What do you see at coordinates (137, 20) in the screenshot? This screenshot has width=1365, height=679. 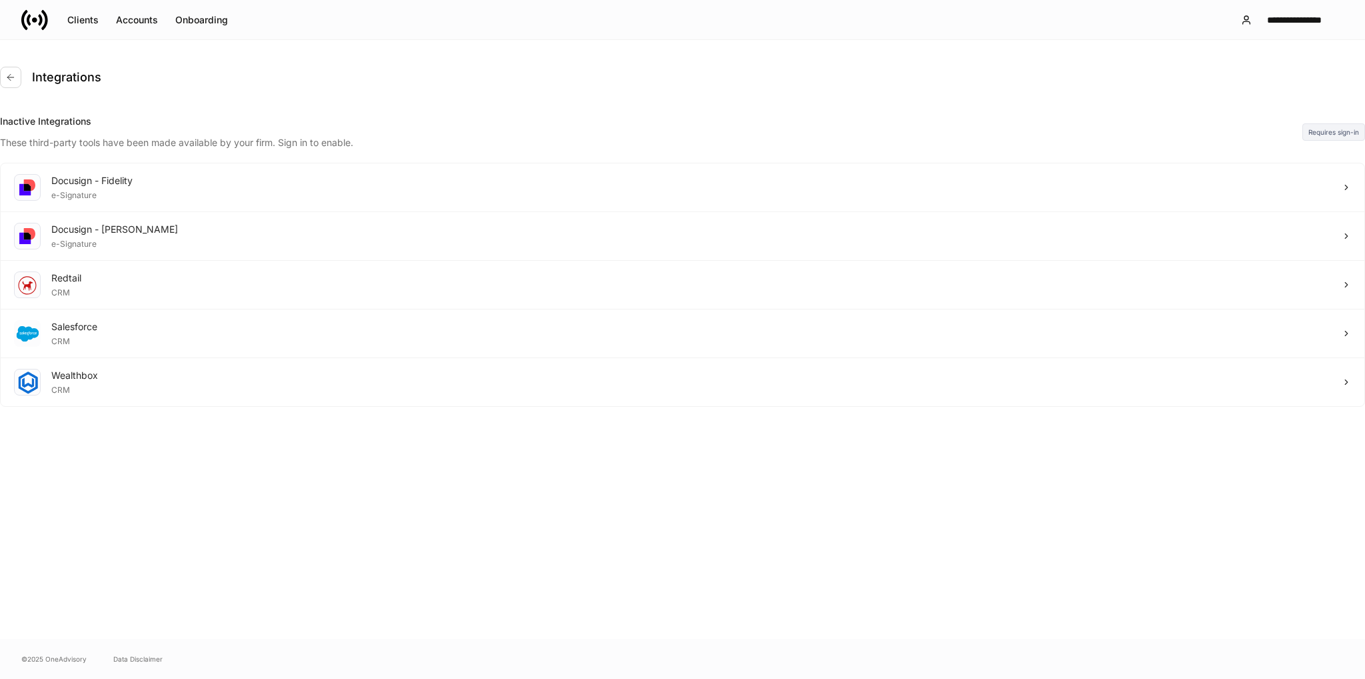 I see `div: Accounts` at bounding box center [137, 20].